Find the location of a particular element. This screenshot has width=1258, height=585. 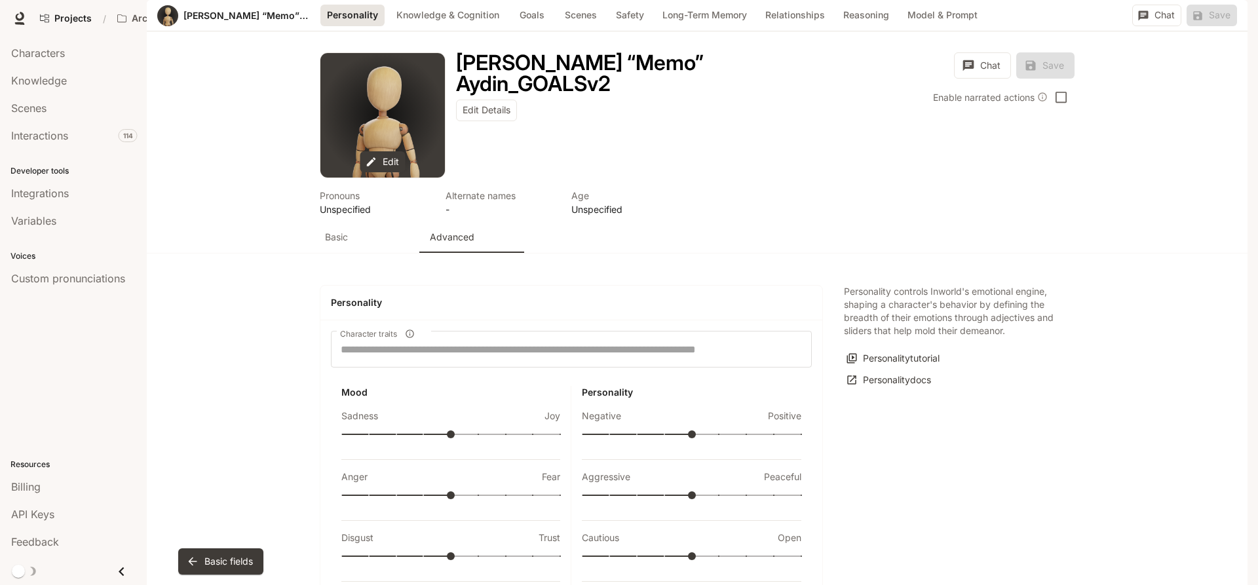

p: Aggressive is located at coordinates (606, 477).